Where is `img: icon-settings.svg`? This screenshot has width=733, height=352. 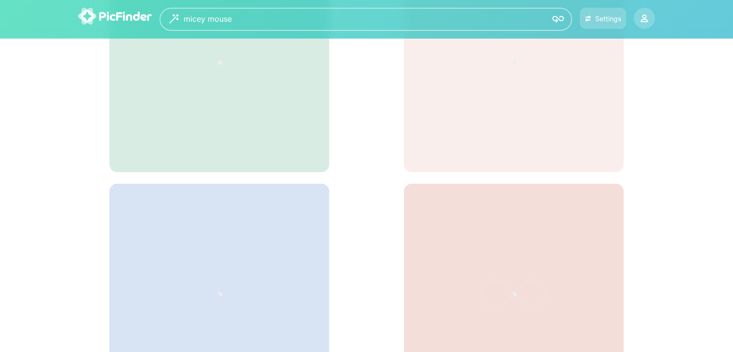
img: icon-settings.svg is located at coordinates (588, 18).